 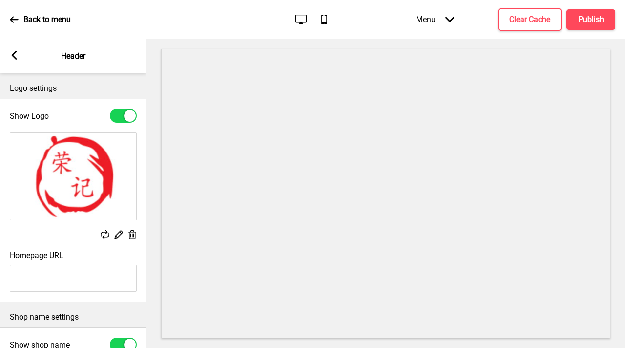 What do you see at coordinates (530, 20) in the screenshot?
I see `h4: Clear Cache` at bounding box center [530, 20].